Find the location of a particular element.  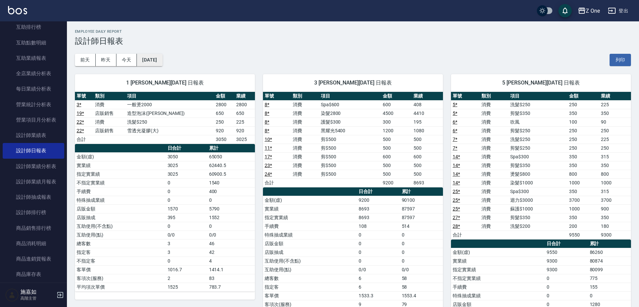

td: 4410 is located at coordinates (427, 113).